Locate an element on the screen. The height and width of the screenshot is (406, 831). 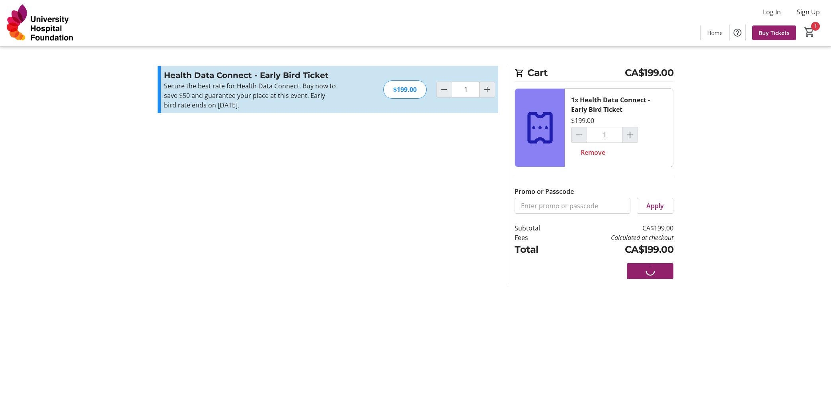
a: Home is located at coordinates (715, 33).